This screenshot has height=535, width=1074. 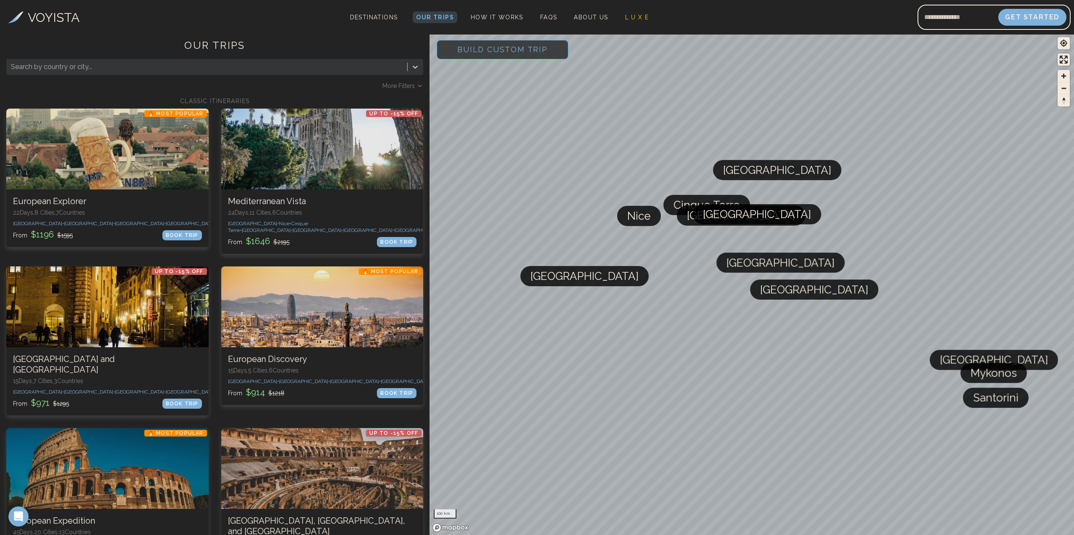 I want to click on span: FAQs, so click(x=549, y=17).